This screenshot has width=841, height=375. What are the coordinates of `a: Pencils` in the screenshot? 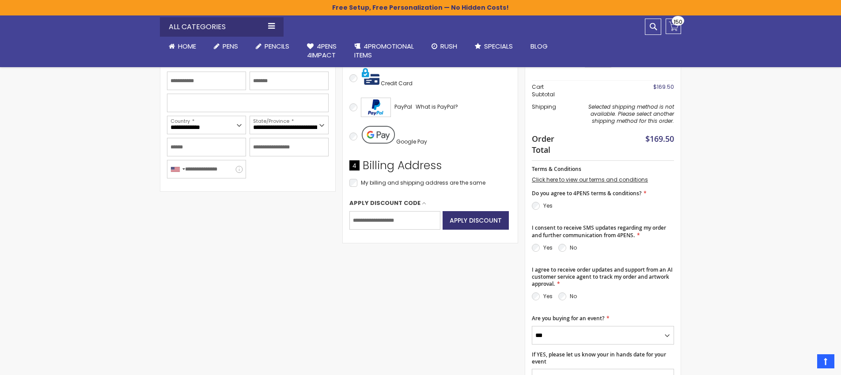 It's located at (273, 46).